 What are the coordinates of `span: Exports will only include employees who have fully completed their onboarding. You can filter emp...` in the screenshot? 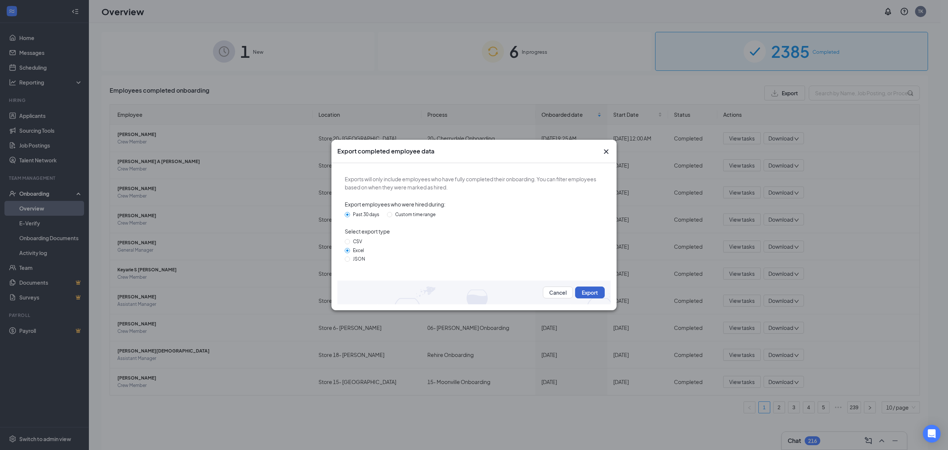 It's located at (474, 183).